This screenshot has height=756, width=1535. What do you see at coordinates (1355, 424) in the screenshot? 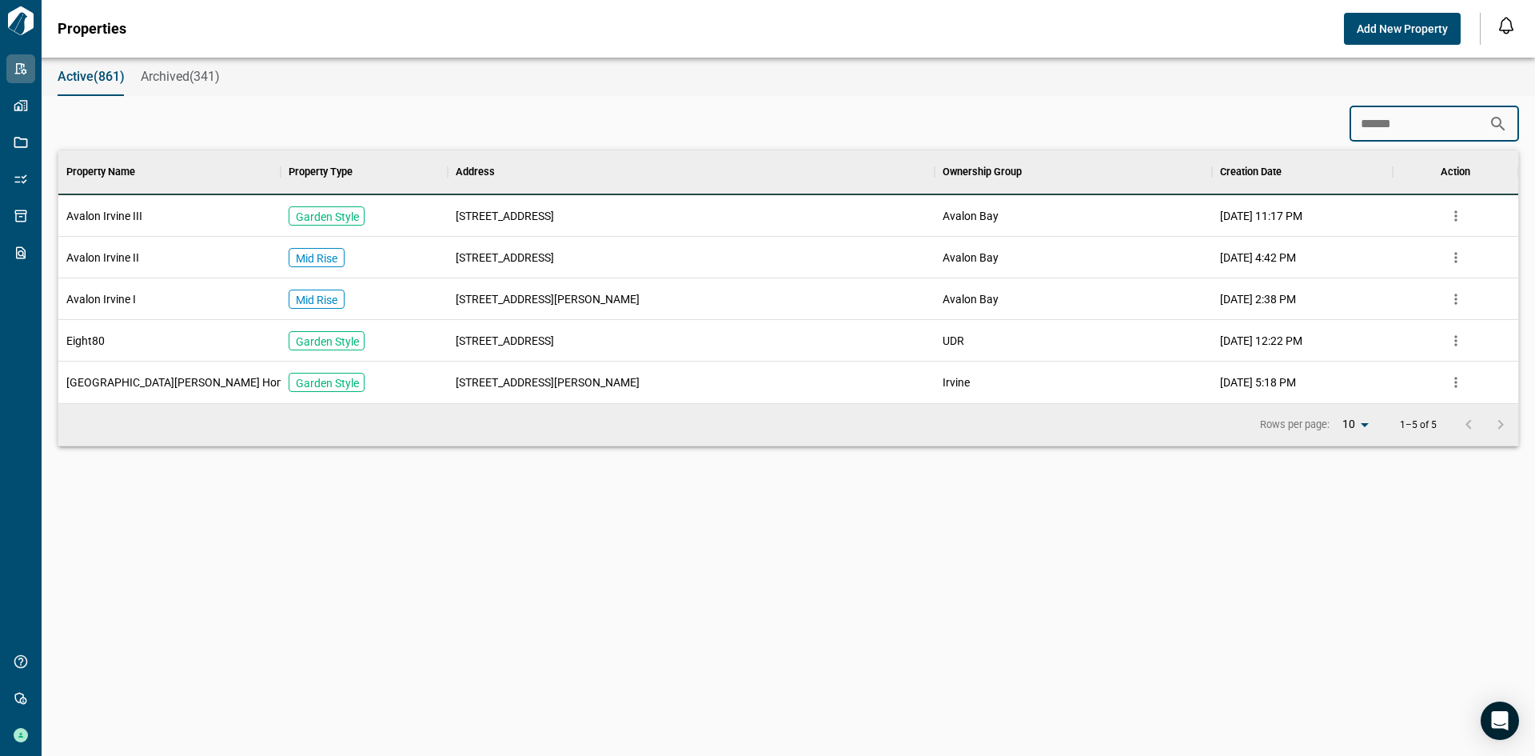
I see `div: 10` at bounding box center [1355, 424].